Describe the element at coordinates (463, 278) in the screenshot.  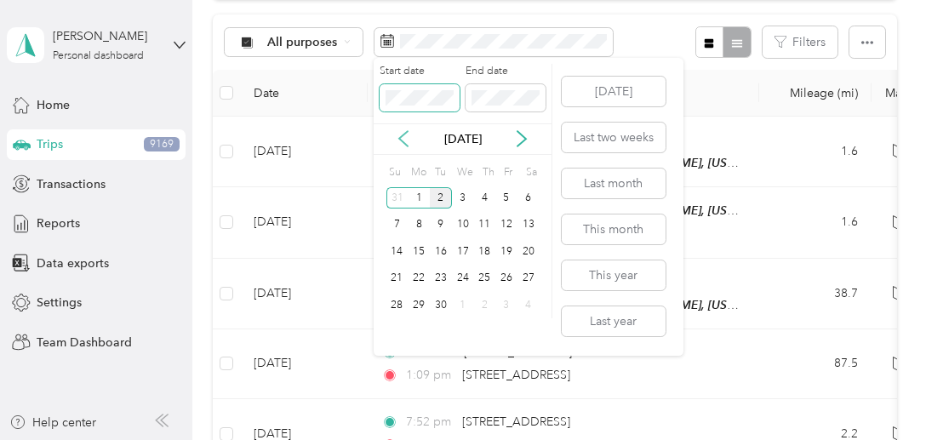
I see `div: 24` at that location.